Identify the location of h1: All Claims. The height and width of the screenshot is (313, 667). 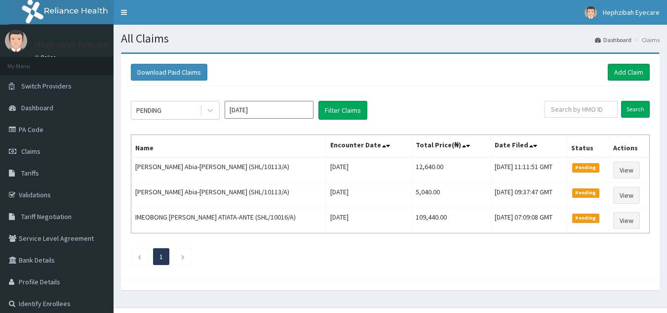
(390, 39).